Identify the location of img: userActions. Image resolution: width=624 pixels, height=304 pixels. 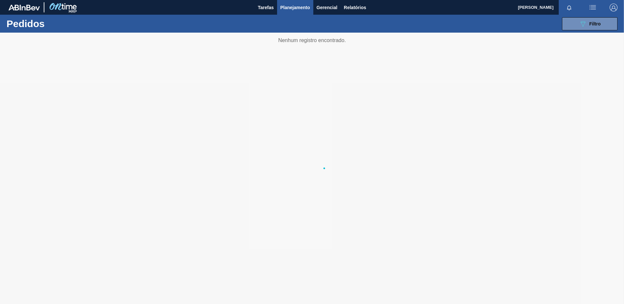
(593, 8).